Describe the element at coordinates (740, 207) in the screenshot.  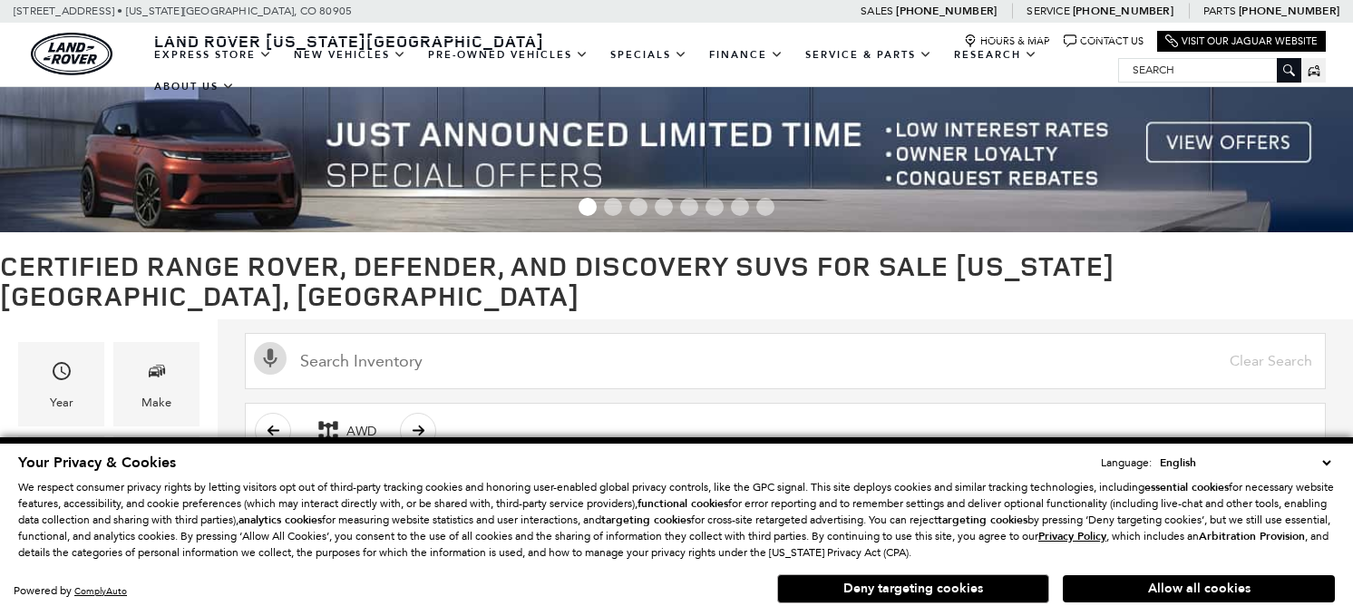
I see `span: Go to slide 7` at that location.